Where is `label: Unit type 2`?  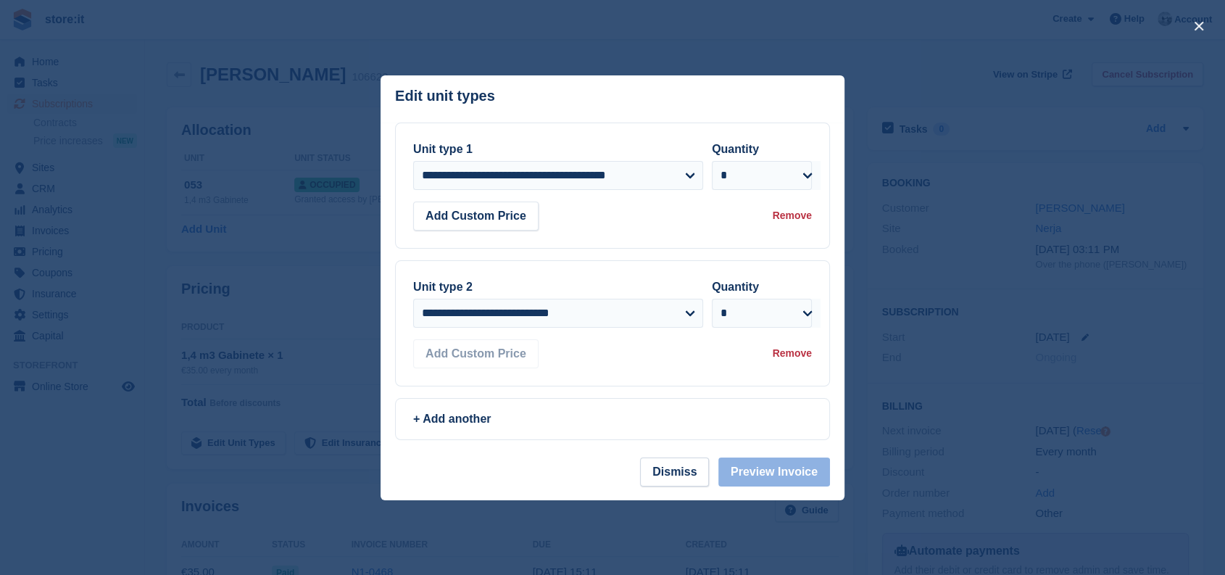
label: Unit type 2 is located at coordinates (443, 286).